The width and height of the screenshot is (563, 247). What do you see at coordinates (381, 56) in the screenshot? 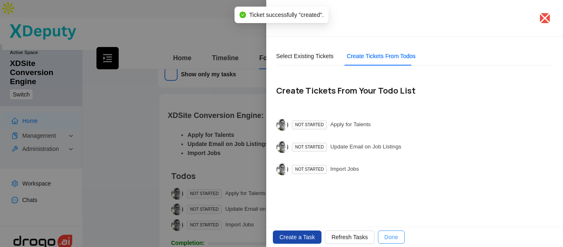
I see `div: Create Tickets From Todos` at bounding box center [381, 56].